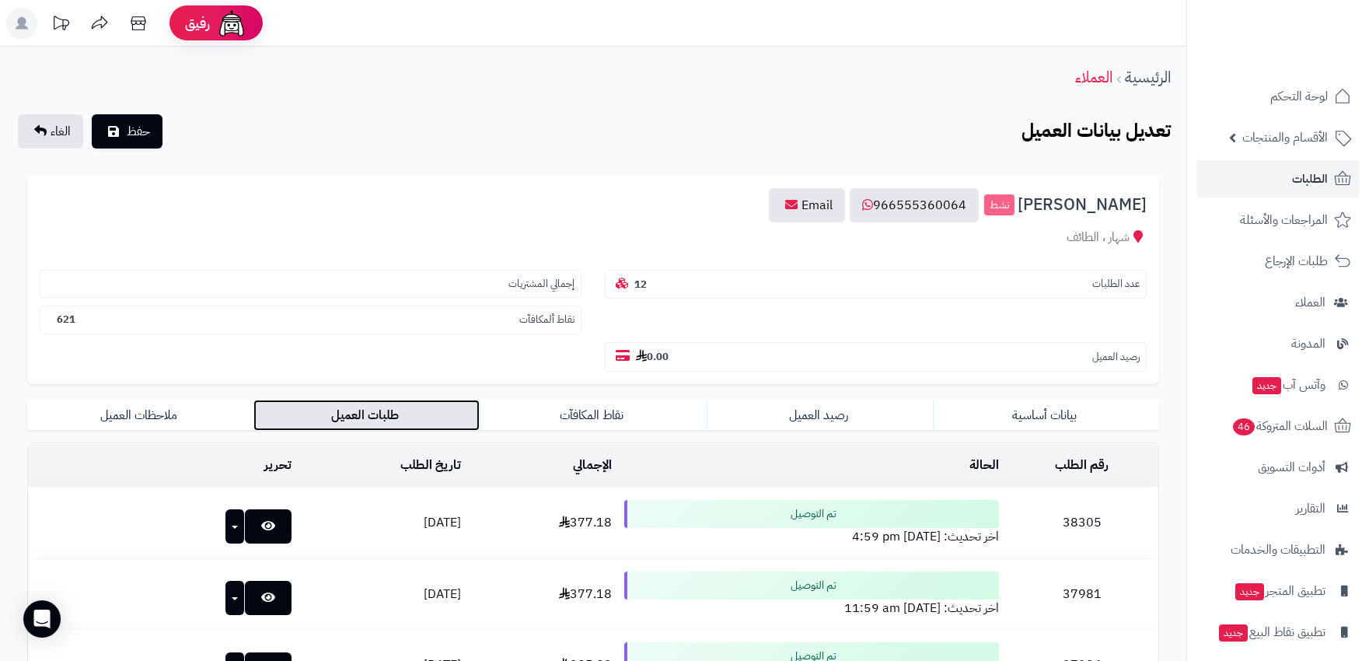 Image resolution: width=1369 pixels, height=661 pixels. Describe the element at coordinates (641, 284) in the screenshot. I see `b: 12` at that location.